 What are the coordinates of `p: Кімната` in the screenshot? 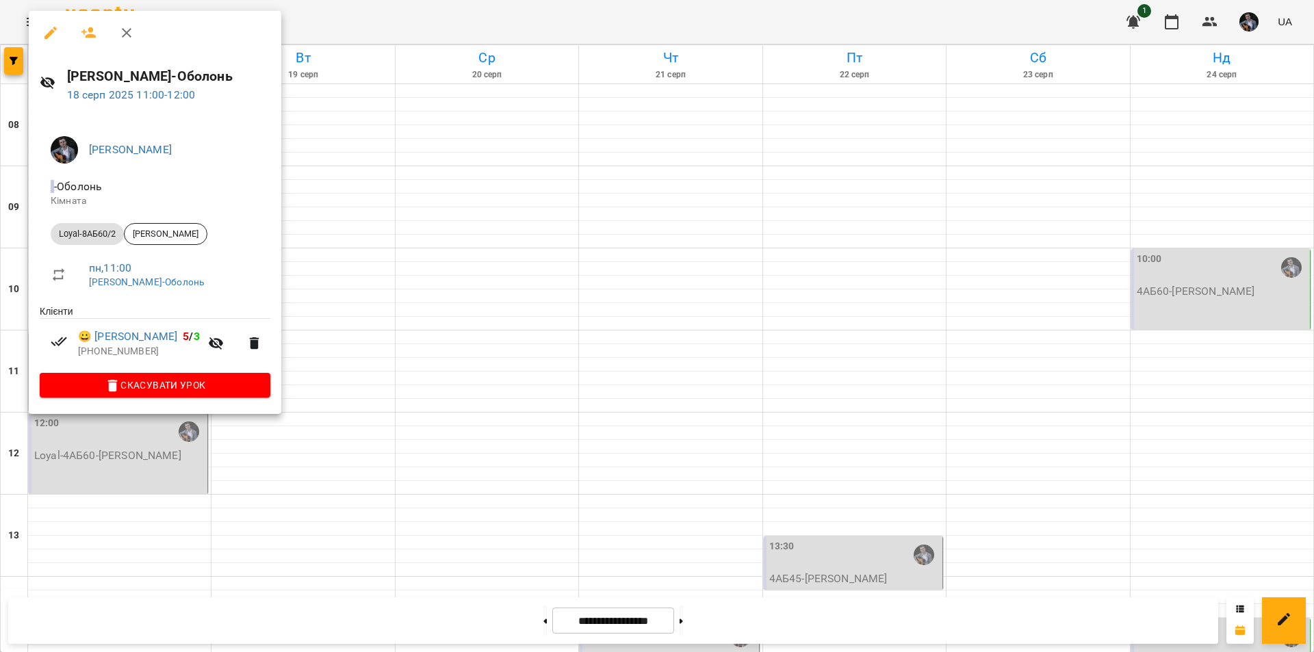 It's located at (155, 201).